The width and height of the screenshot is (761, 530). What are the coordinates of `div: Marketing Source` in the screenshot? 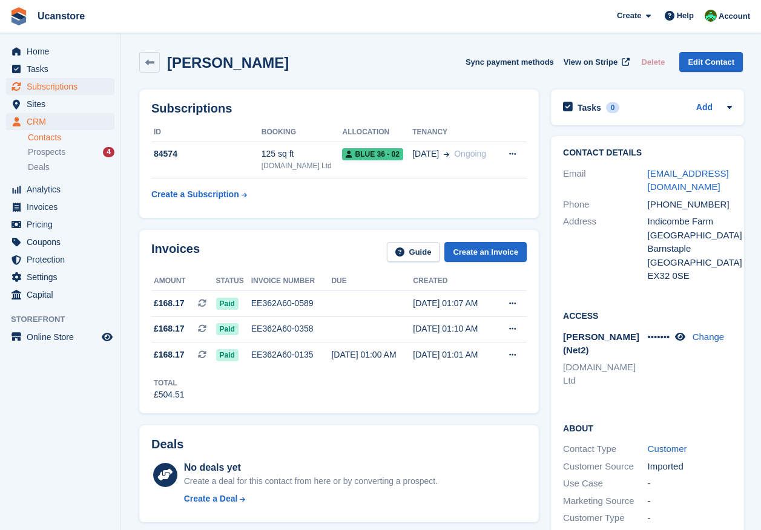 It's located at (605, 501).